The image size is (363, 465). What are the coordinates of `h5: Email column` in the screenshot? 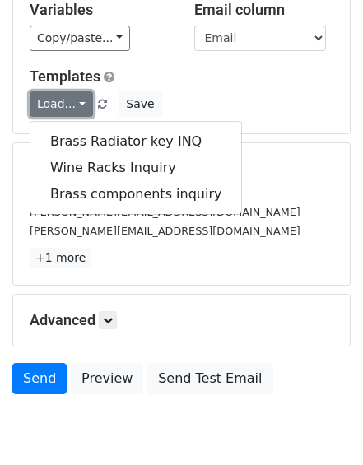 It's located at (264, 10).